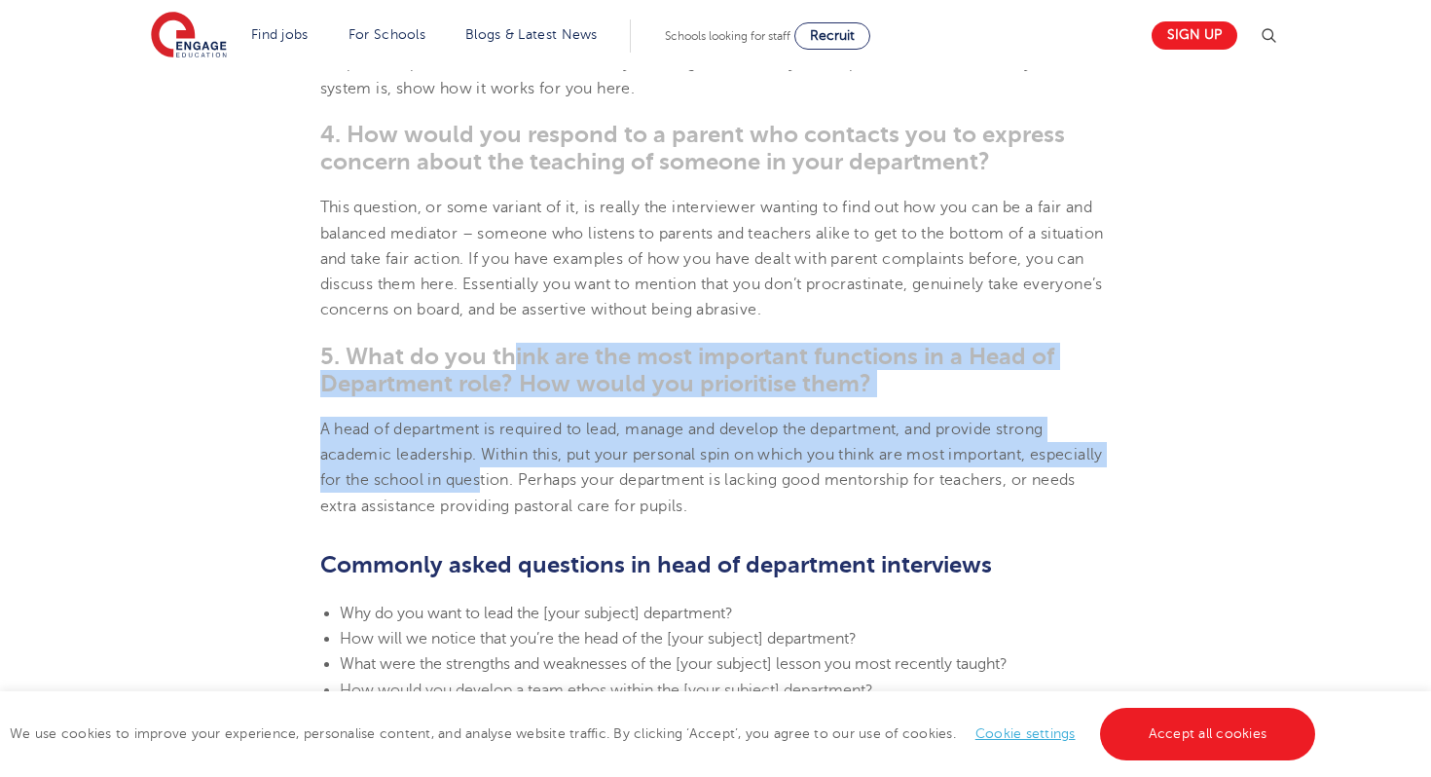 The image size is (1431, 777). Describe the element at coordinates (1194, 35) in the screenshot. I see `a: Sign up` at that location.